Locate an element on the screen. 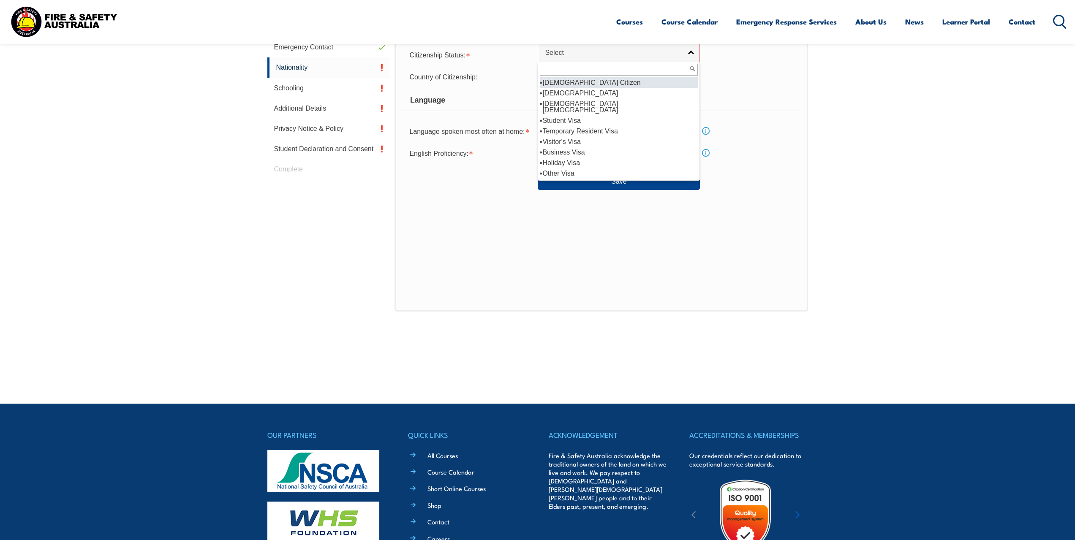  a: Emergency Response Services is located at coordinates (787, 22).